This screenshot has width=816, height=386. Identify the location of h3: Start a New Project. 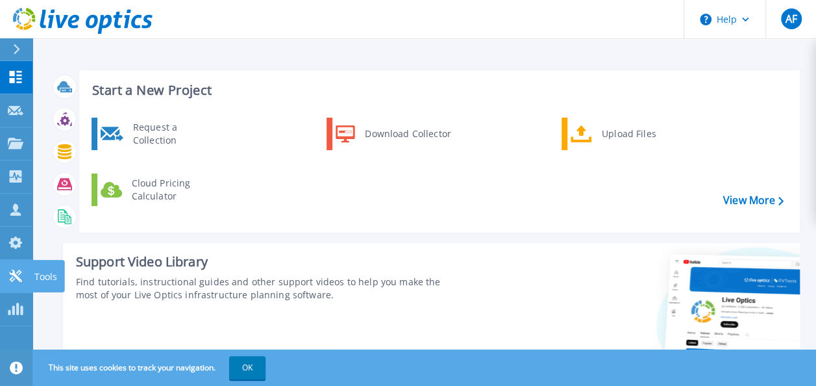
(438, 90).